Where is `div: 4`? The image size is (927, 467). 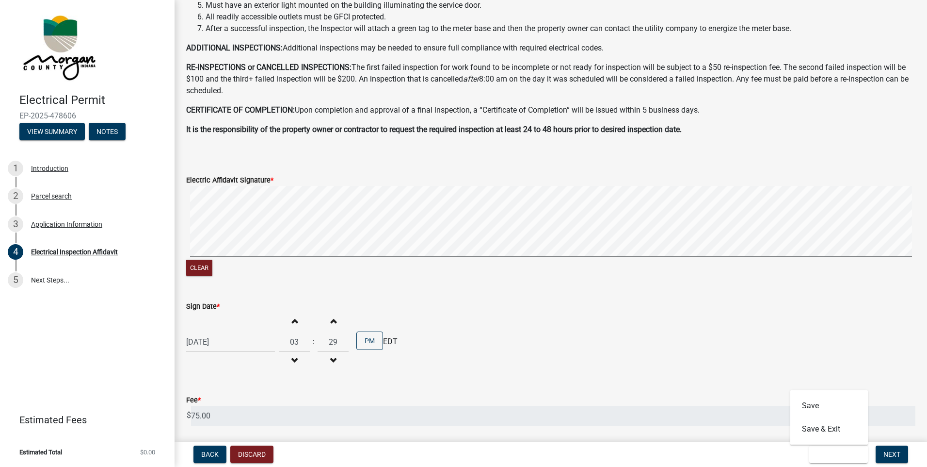
div: 4 is located at coordinates (16, 252).